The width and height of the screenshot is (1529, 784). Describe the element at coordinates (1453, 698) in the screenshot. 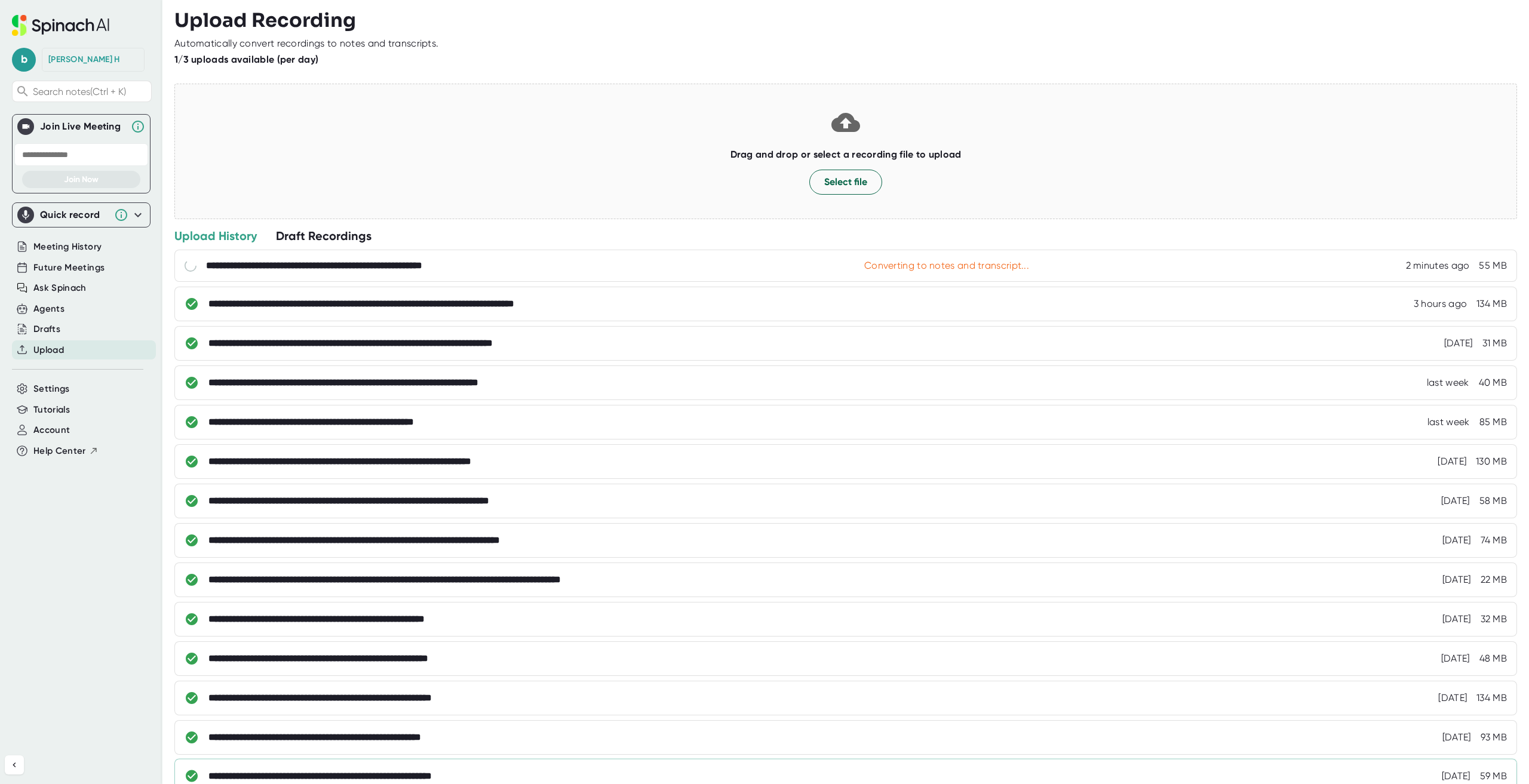

I see `div: 8/25/2025, 2:43:53 PM` at that location.